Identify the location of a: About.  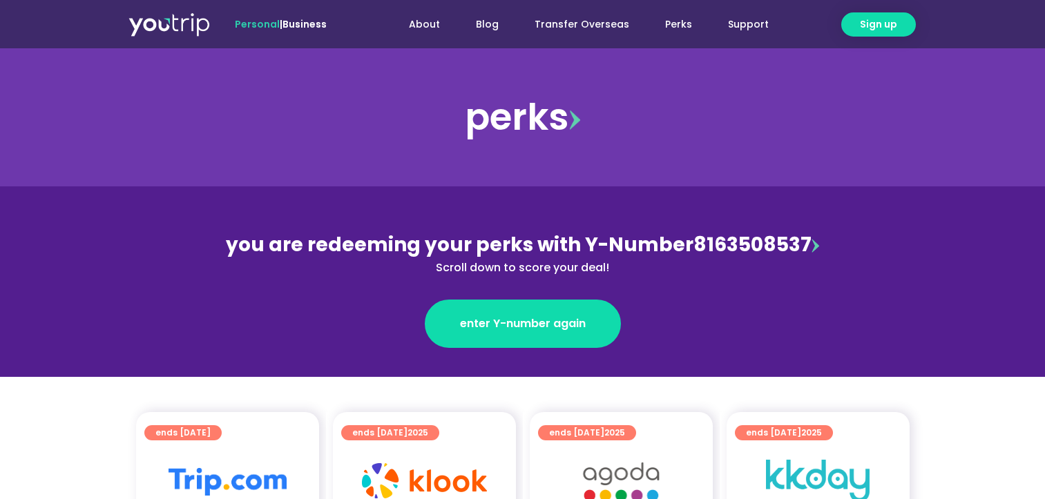
(424, 24).